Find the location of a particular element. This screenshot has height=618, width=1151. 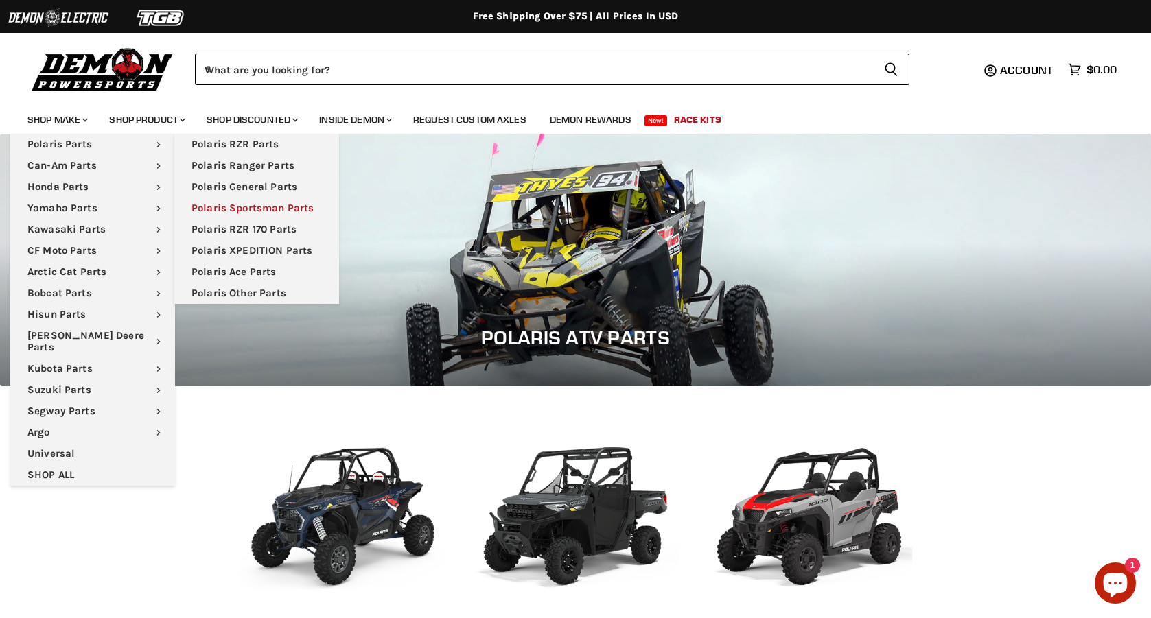

a: Request Custom Axles is located at coordinates (469, 119).